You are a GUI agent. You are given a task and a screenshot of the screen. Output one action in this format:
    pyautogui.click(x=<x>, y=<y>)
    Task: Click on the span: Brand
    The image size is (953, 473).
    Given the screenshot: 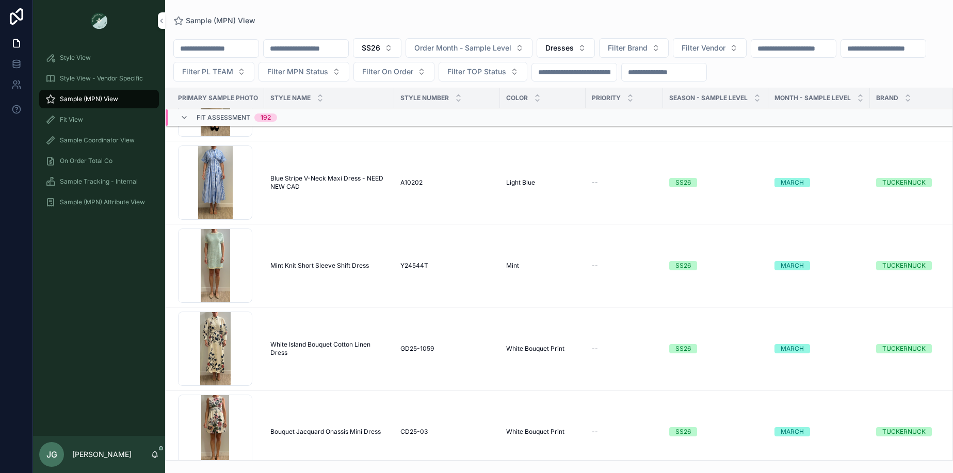 What is the action you would take?
    pyautogui.click(x=887, y=98)
    